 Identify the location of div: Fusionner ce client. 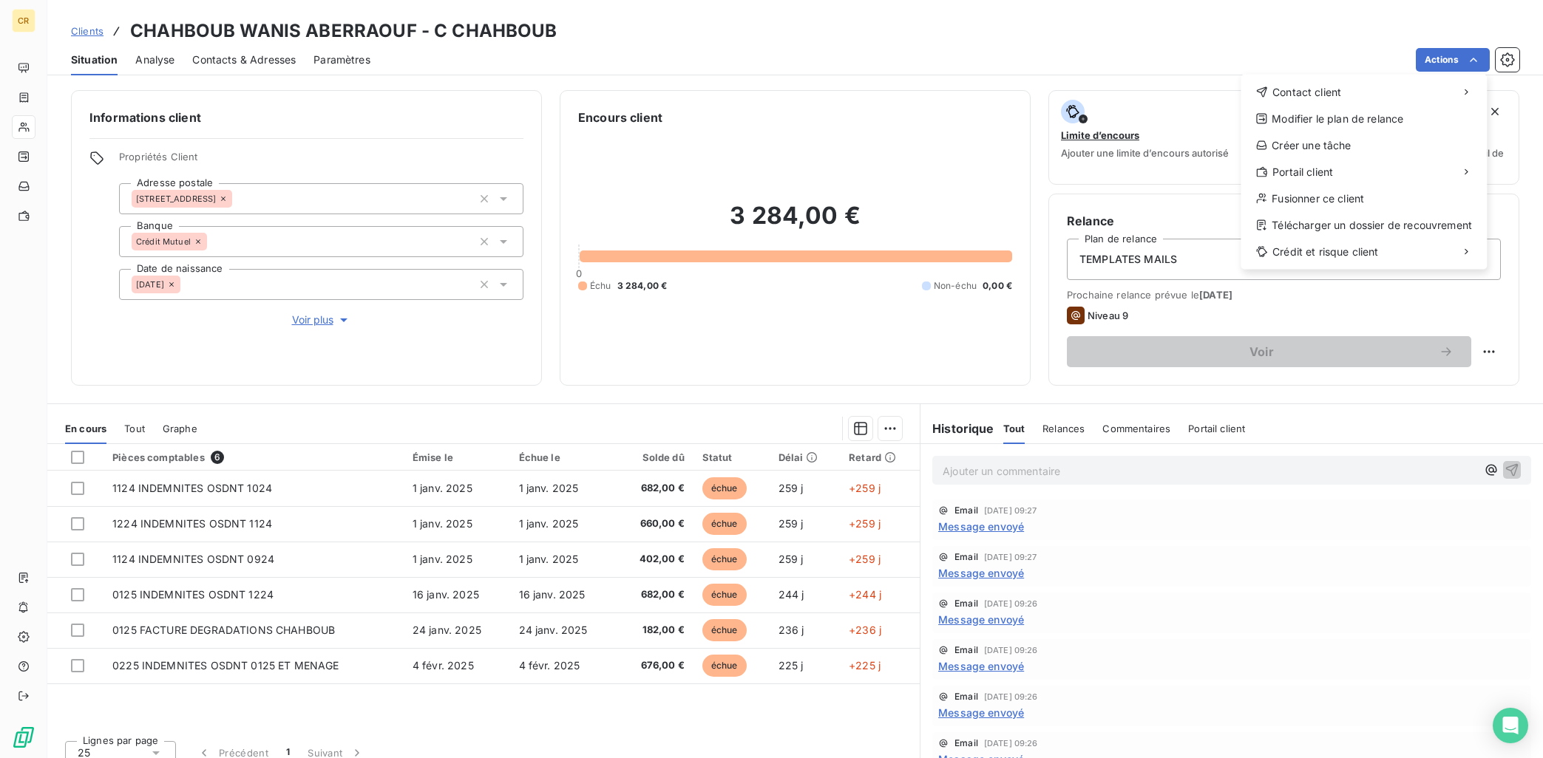
(1363, 199).